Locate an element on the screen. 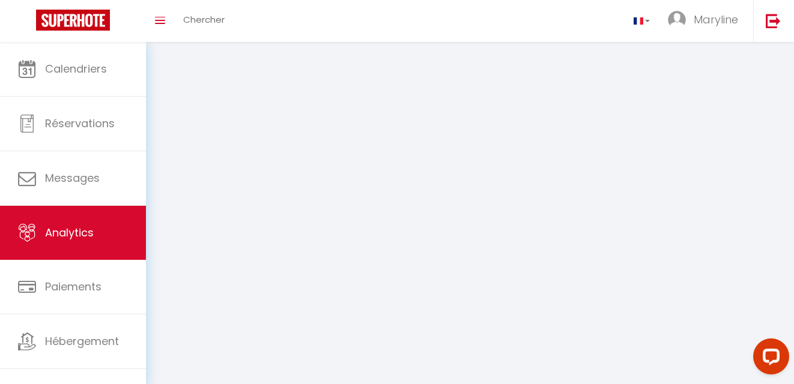  span: Hébergement is located at coordinates (82, 341).